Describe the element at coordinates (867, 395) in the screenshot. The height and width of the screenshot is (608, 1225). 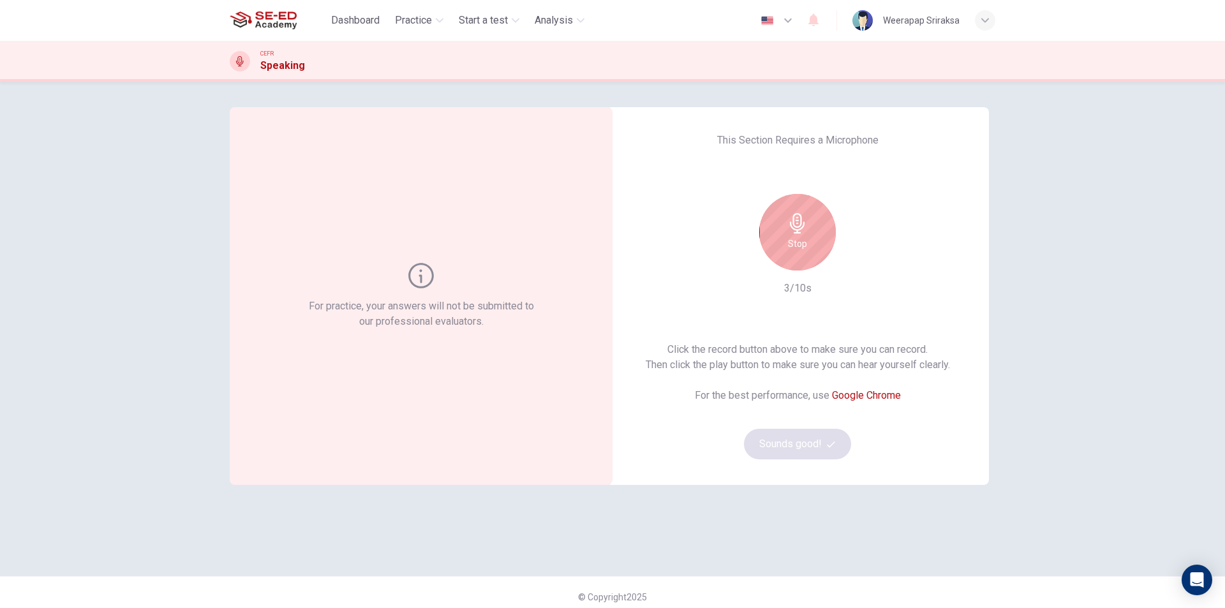
I see `a: Google Chrome` at that location.